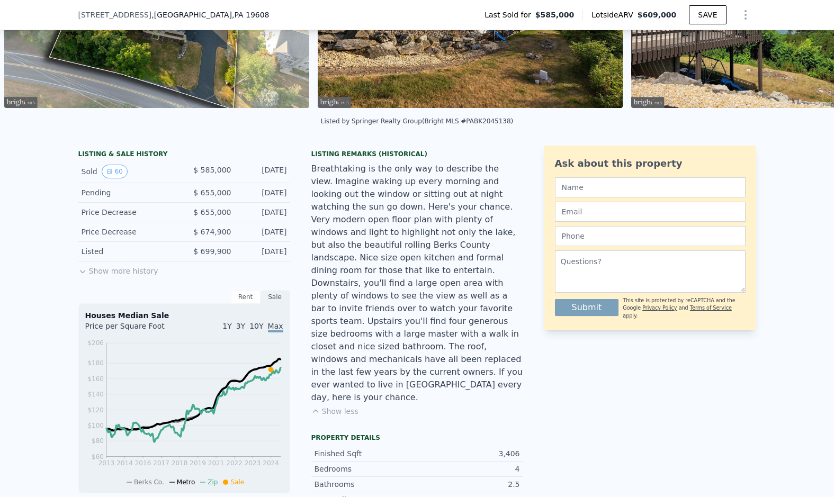  What do you see at coordinates (216, 463) in the screenshot?
I see `tspan: 2021` at bounding box center [216, 463].